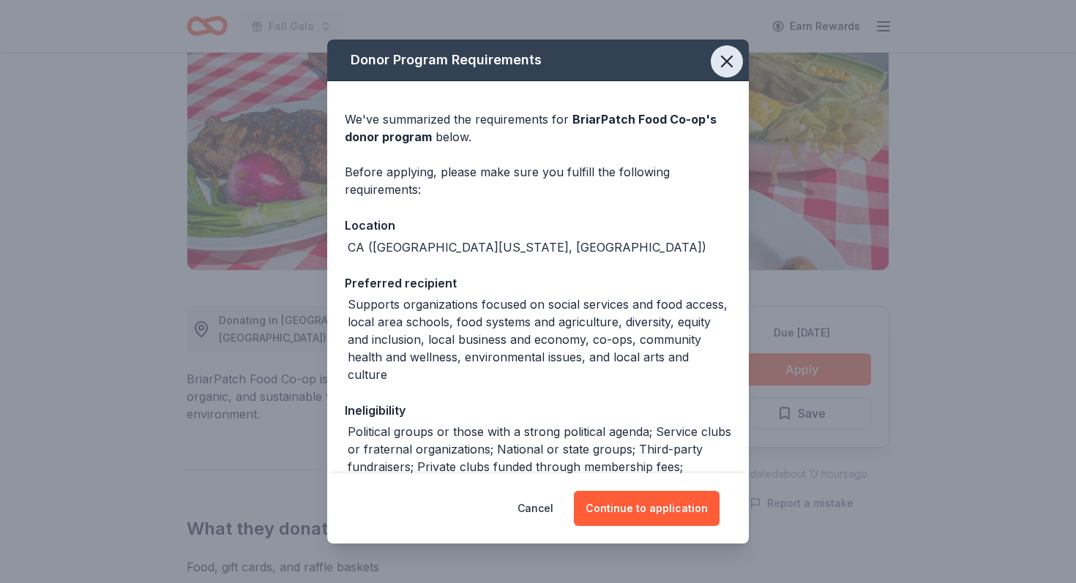  Describe the element at coordinates (538, 60) in the screenshot. I see `div: Donor Program Requirements` at that location.